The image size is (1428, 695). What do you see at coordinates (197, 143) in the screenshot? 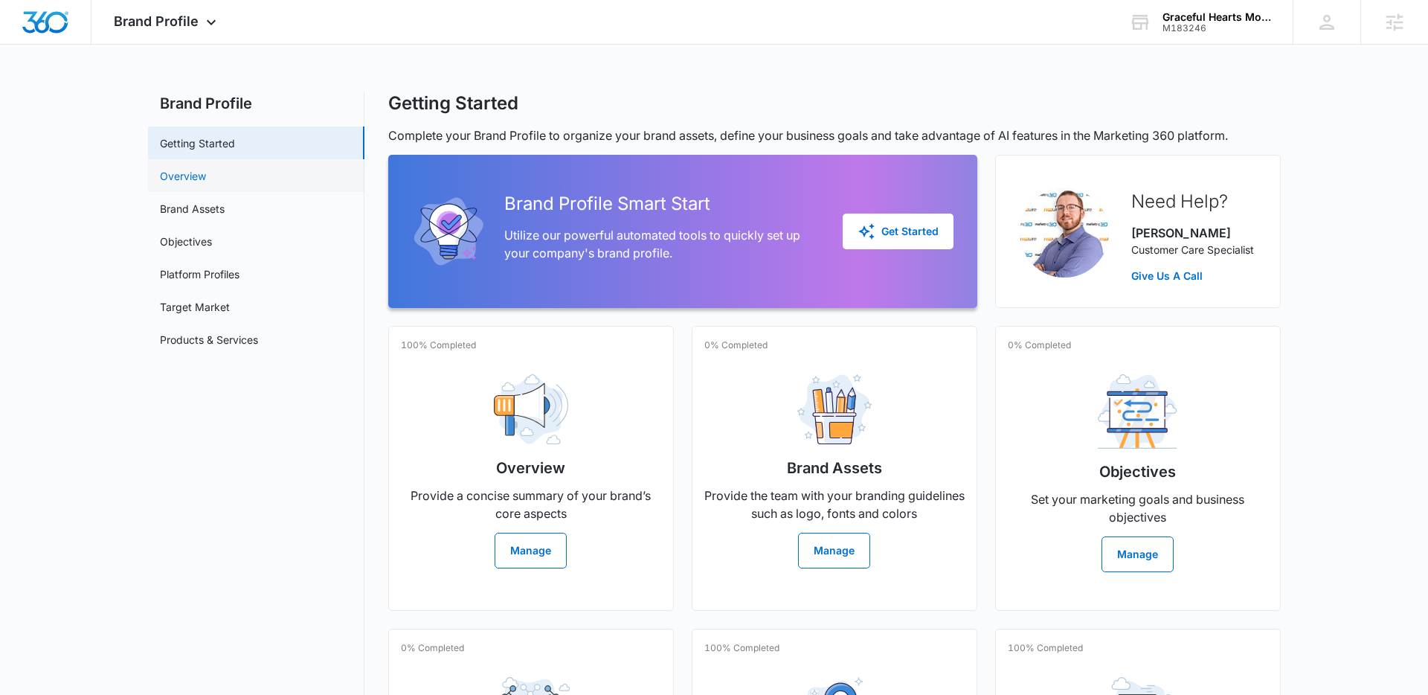
I see `a: Getting Started` at bounding box center [197, 143].